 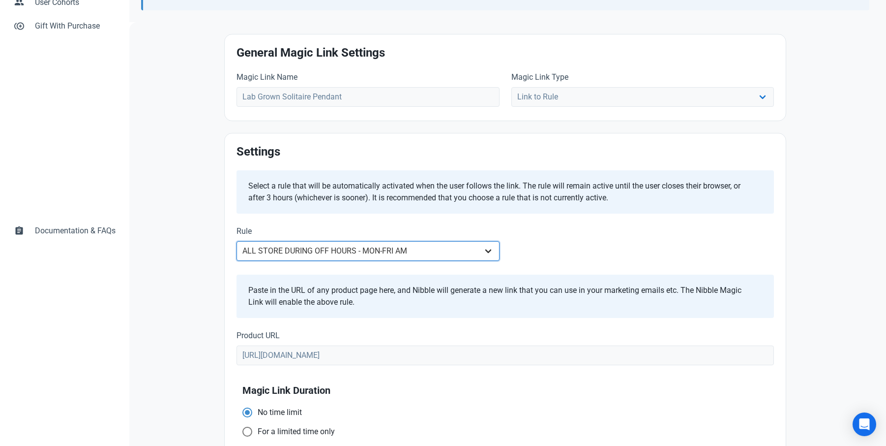 I want to click on label: Magic Link Name, so click(x=368, y=77).